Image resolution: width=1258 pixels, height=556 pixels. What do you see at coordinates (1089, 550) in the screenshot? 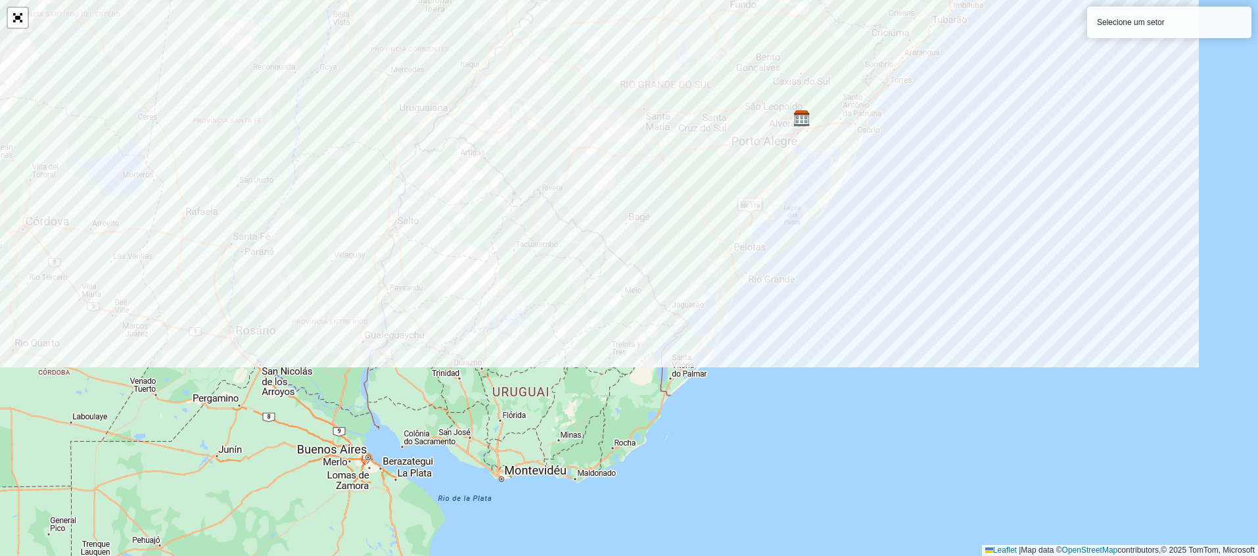
I see `a: OpenStreetMap` at bounding box center [1089, 550].